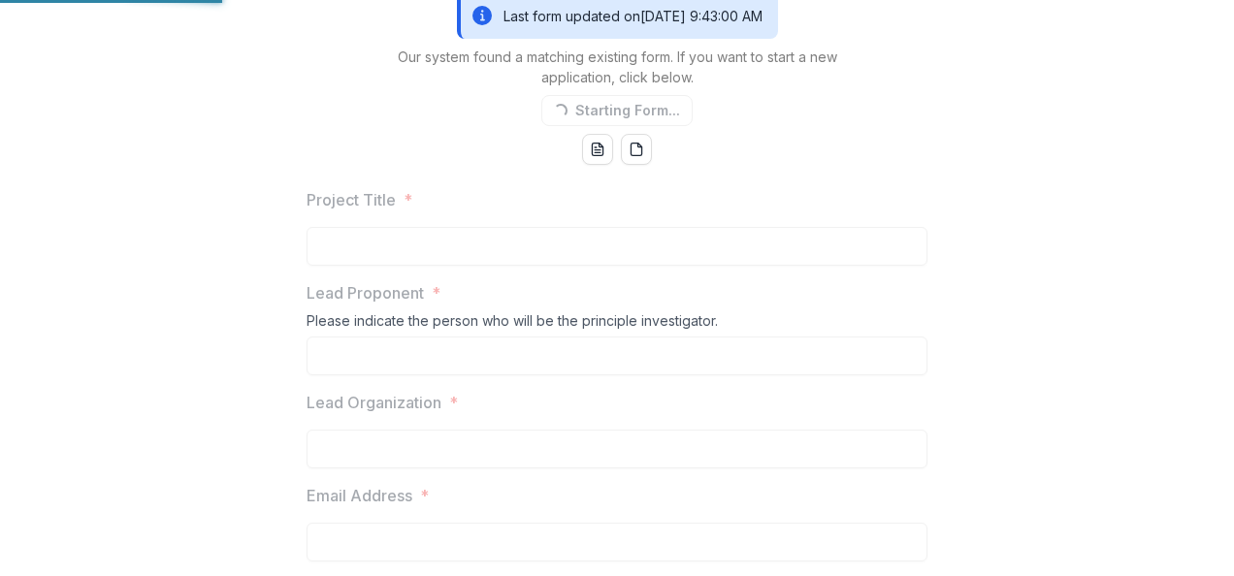  I want to click on p: Project Title, so click(351, 200).